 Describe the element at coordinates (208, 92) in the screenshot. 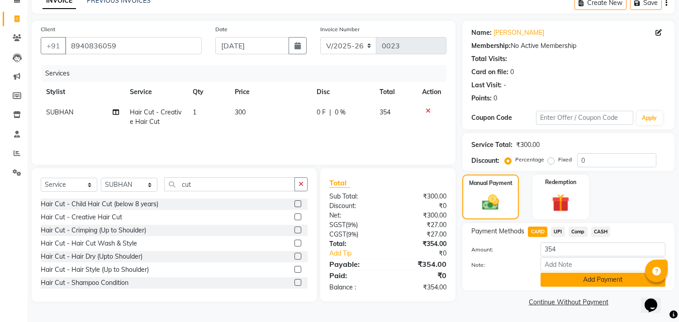

I see `th: Qty` at that location.